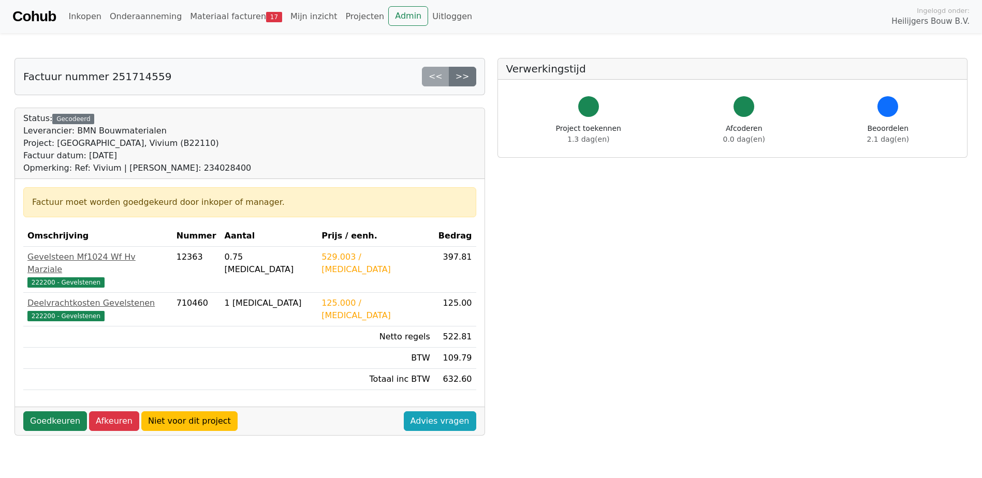  I want to click on th: Omschrijving, so click(98, 236).